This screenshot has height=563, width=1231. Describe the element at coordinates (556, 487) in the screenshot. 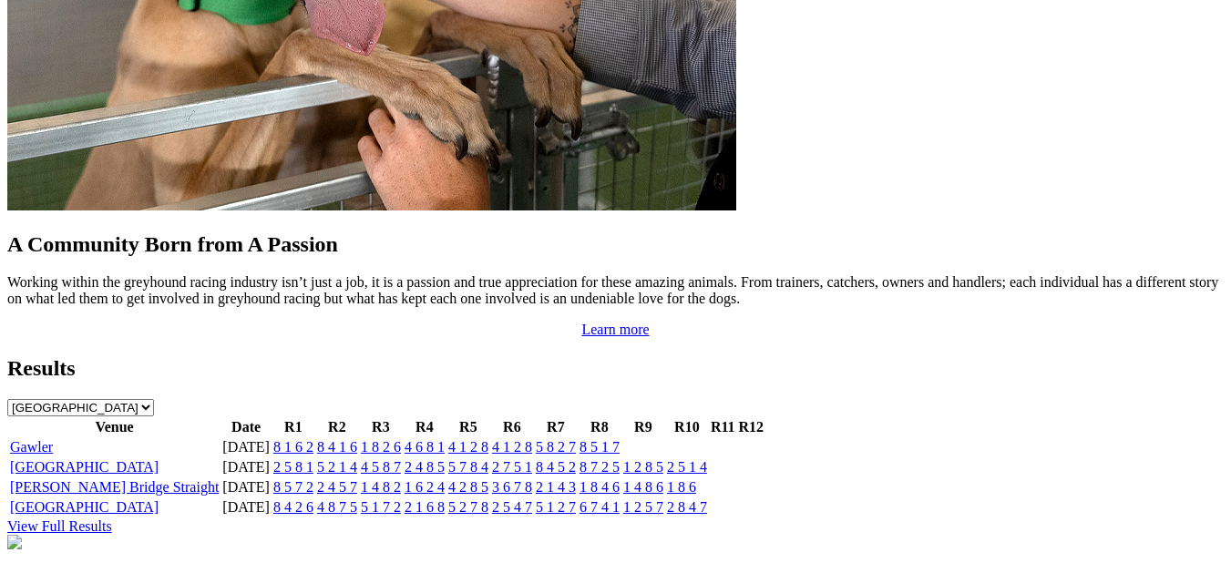

I see `a: 2 1 4 3` at that location.